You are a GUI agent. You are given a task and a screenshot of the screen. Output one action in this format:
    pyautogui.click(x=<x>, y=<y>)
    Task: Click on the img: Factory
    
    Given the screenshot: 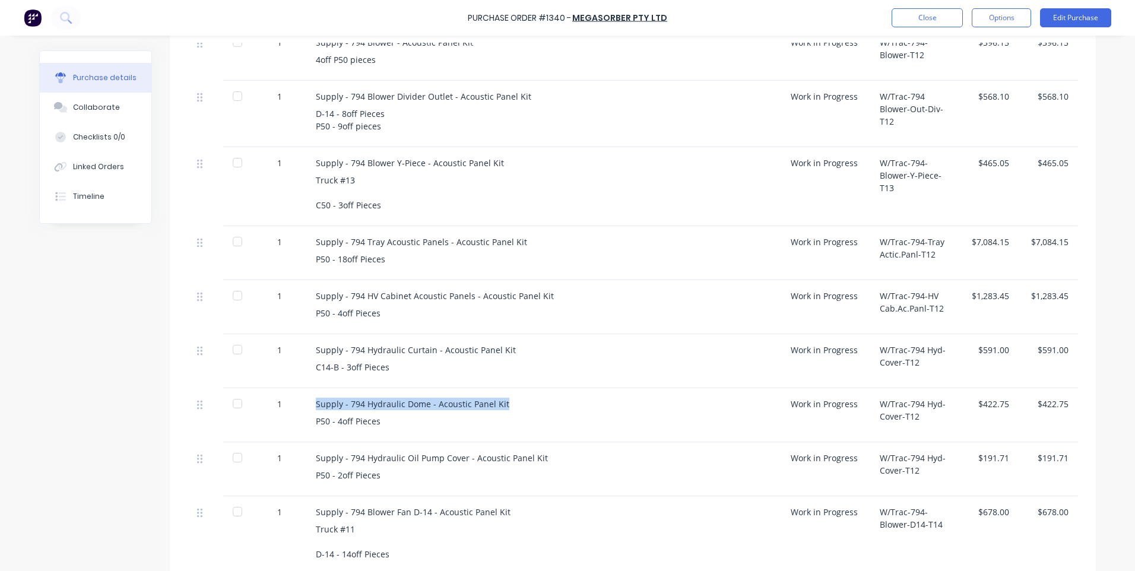 What is the action you would take?
    pyautogui.click(x=33, y=18)
    